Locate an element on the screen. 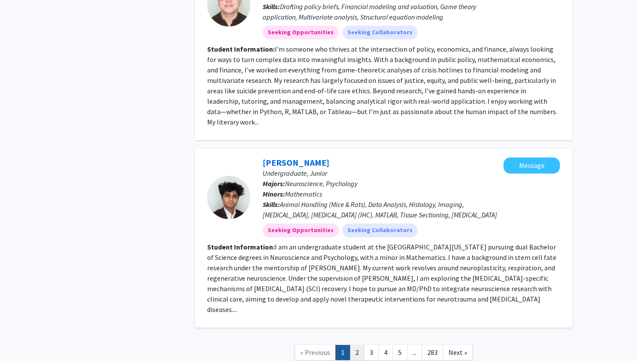  span: « Previous is located at coordinates (315, 352).